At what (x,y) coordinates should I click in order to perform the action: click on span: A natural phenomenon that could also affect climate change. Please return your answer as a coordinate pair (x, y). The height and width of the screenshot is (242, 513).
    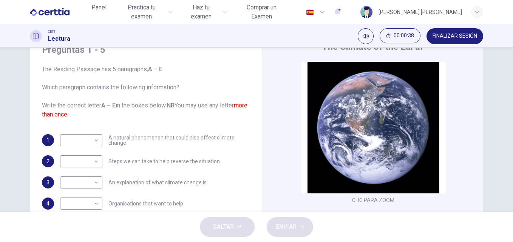
    Looking at the image, I should click on (179, 140).